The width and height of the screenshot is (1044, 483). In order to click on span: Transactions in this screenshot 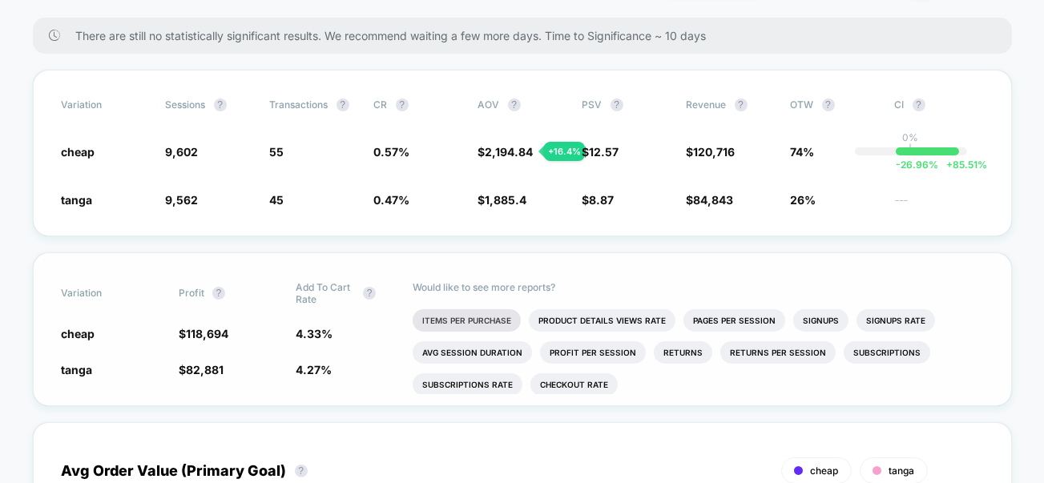, I will do `click(299, 104)`.